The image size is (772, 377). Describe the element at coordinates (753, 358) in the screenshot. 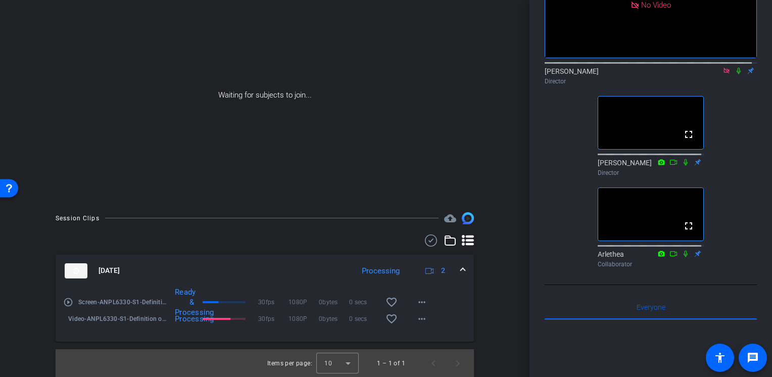

I see `mat-icon: message` at that location.